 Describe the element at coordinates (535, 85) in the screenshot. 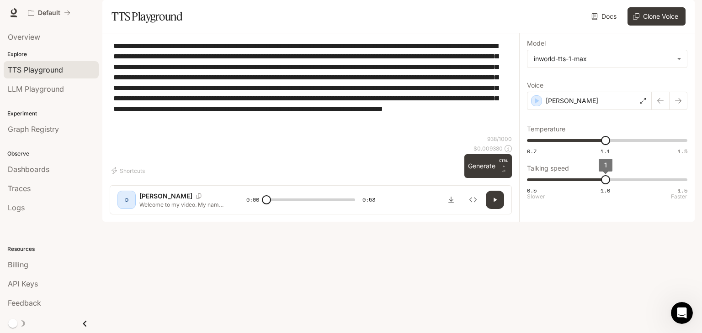

I see `p: Voice` at that location.